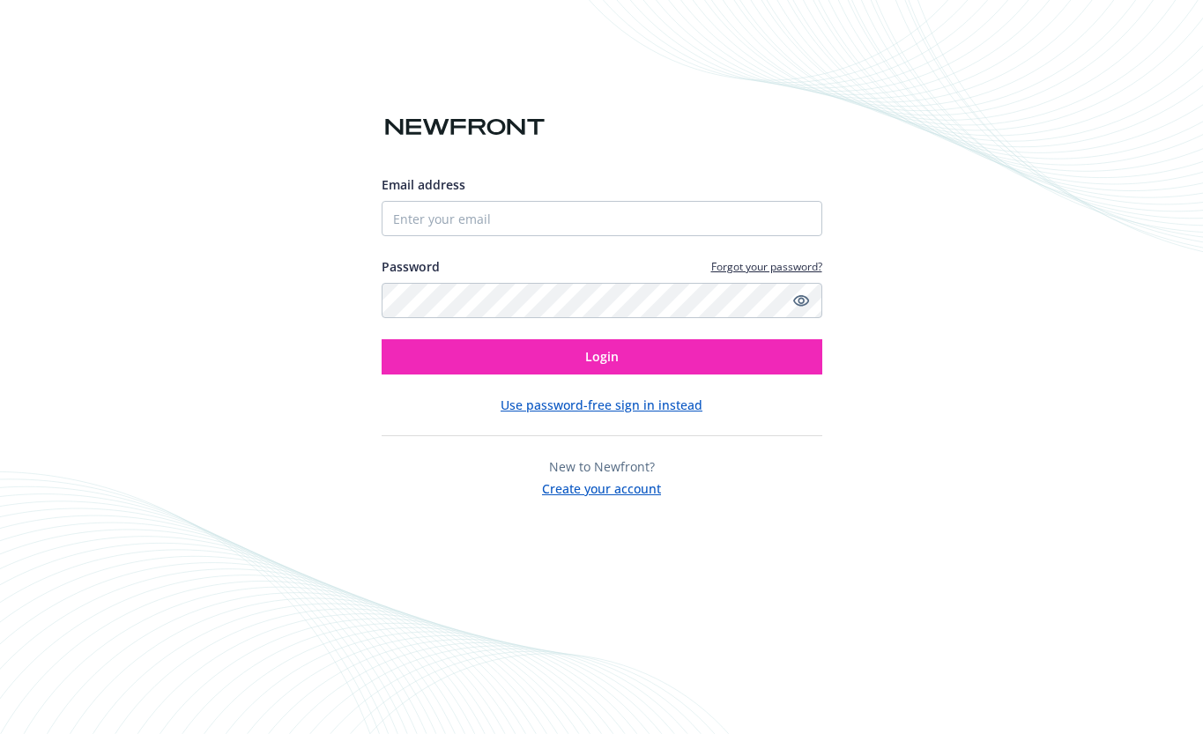 The width and height of the screenshot is (1203, 734). Describe the element at coordinates (601, 405) in the screenshot. I see `button: Use password-free sign in instead` at that location.